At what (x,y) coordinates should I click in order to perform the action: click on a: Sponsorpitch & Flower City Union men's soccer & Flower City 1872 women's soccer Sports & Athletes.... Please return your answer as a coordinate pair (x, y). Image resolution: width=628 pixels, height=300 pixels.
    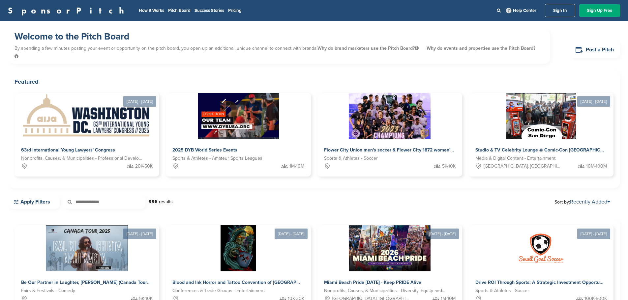
    Looking at the image, I should click on (390, 135).